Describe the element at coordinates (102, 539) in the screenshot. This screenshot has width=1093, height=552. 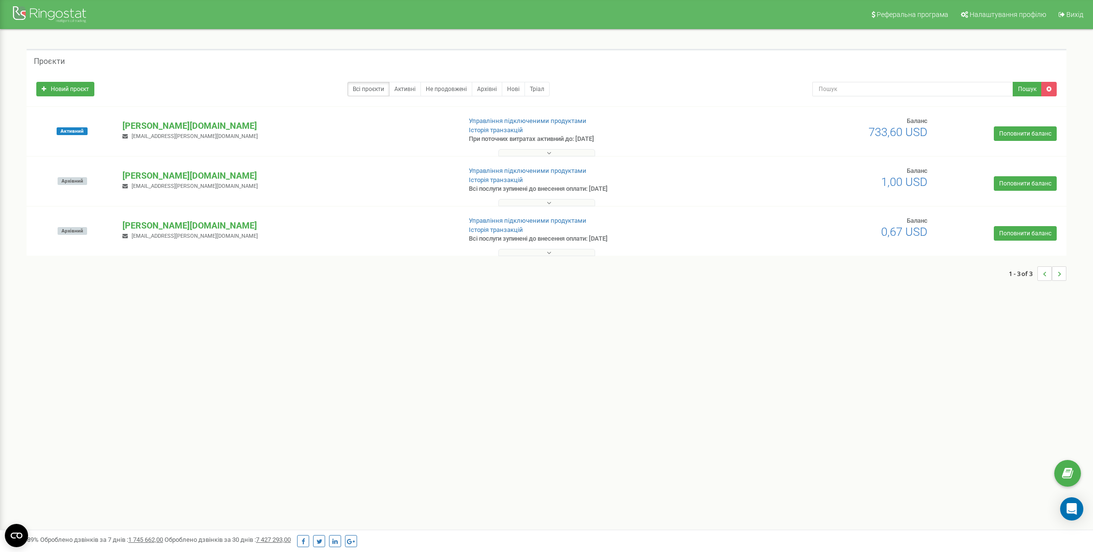
I see `span: Оброблено дзвінків за 7 днів :` at that location.